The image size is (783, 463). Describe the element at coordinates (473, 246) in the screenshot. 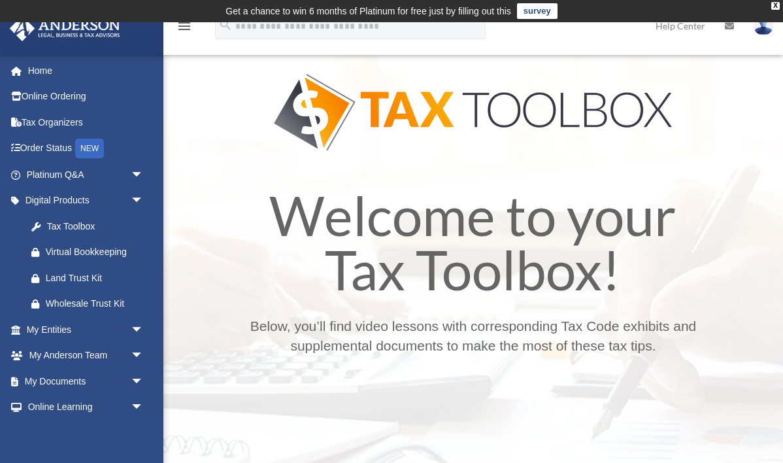

I see `h1: Welcome to your Tax Toolbox!` at that location.